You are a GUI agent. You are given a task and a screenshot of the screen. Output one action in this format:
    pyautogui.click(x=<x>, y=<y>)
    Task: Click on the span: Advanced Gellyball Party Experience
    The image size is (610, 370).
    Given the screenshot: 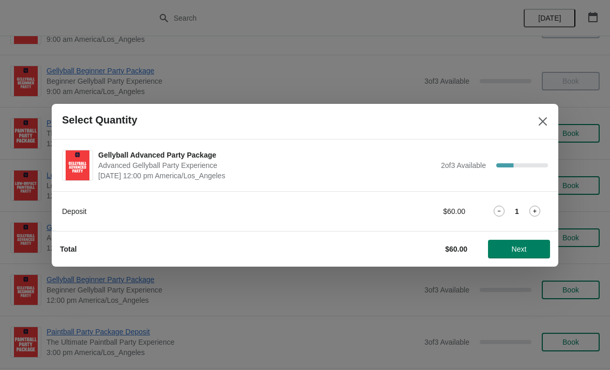 What is the action you would take?
    pyautogui.click(x=267, y=165)
    